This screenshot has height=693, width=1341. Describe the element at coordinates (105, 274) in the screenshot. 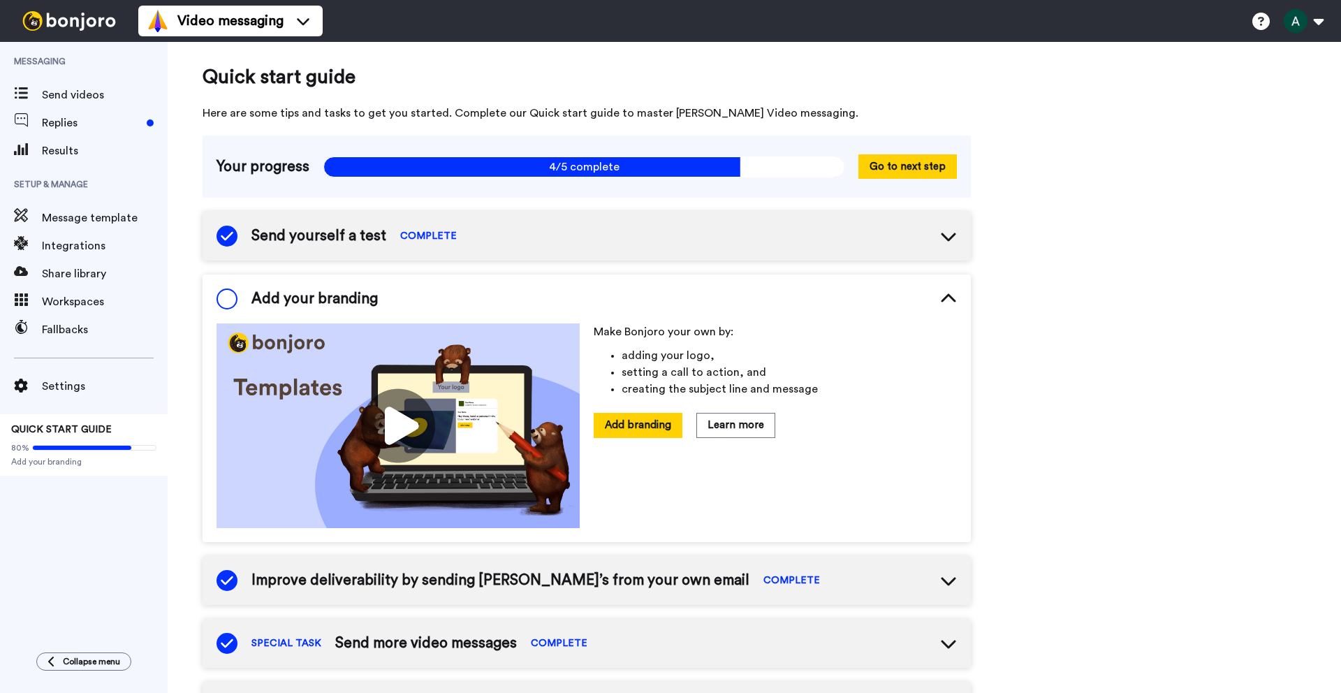

I see `span: Share library` at that location.